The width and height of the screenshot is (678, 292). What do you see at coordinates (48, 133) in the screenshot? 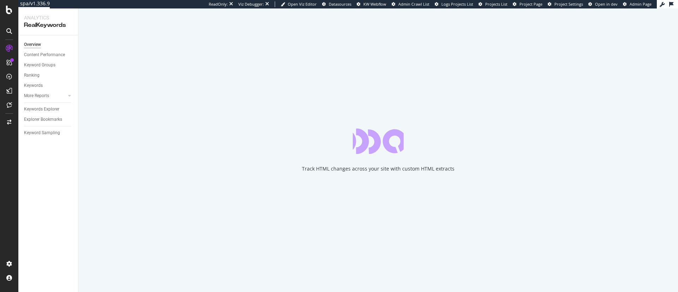
I see `a: Keyword Sampling` at bounding box center [48, 133].